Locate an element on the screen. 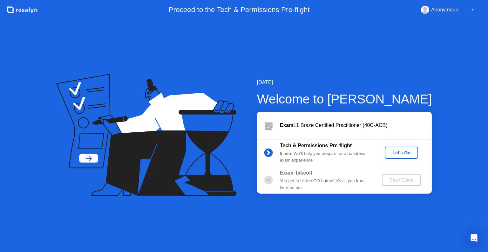  b: 5 min is located at coordinates (286, 154).